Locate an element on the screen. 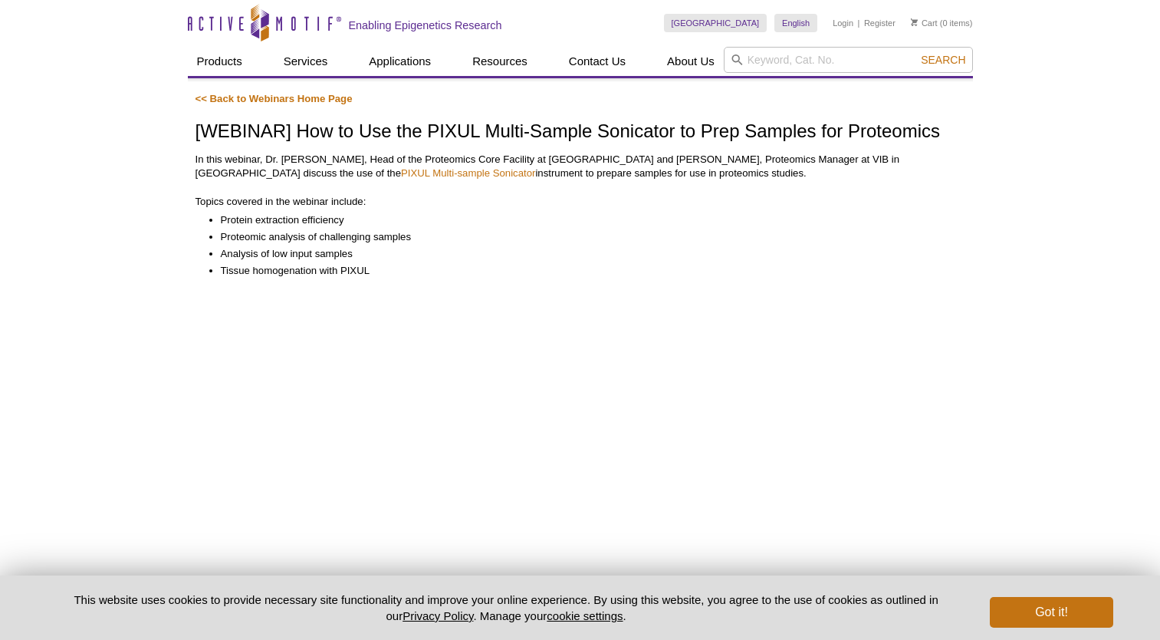 This screenshot has width=1160, height=640. p: This website uses cookies to provide necessary site functionality and improve your online experie... is located at coordinates (506, 607).